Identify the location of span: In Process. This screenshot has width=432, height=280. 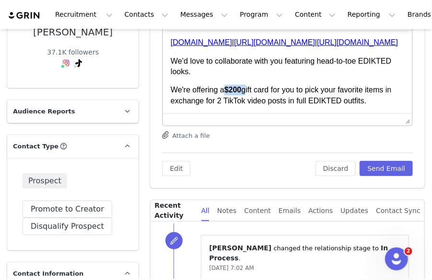
(298, 253).